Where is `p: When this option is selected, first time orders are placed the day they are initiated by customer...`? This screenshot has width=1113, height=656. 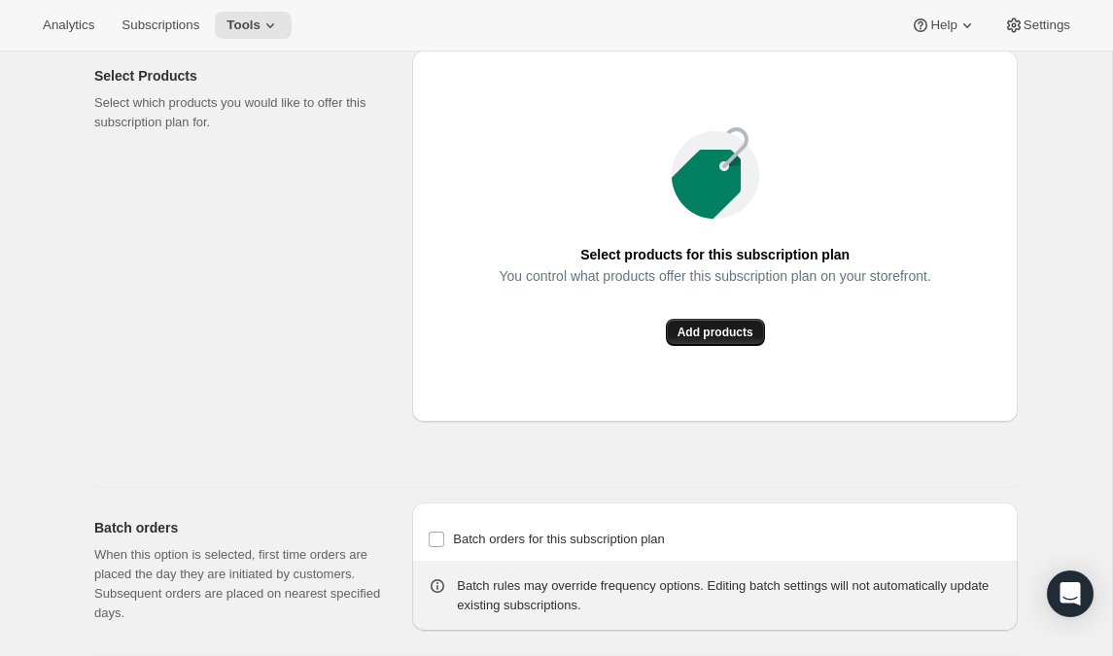
p: When this option is selected, first time orders are placed the day they are initiated by customer... is located at coordinates (237, 584).